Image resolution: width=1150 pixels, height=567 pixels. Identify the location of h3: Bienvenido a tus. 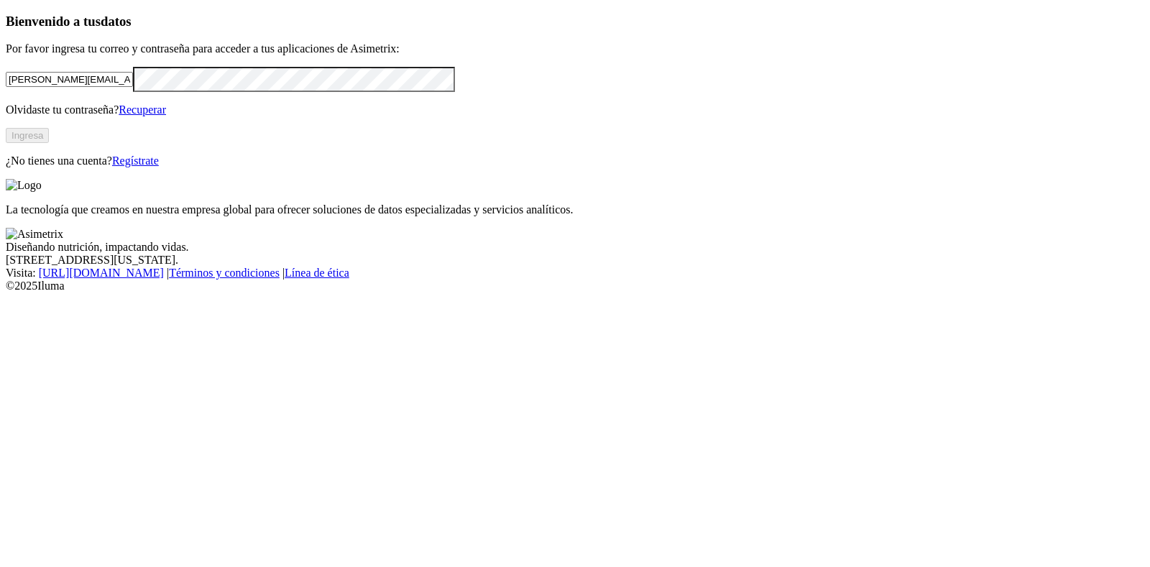
(575, 22).